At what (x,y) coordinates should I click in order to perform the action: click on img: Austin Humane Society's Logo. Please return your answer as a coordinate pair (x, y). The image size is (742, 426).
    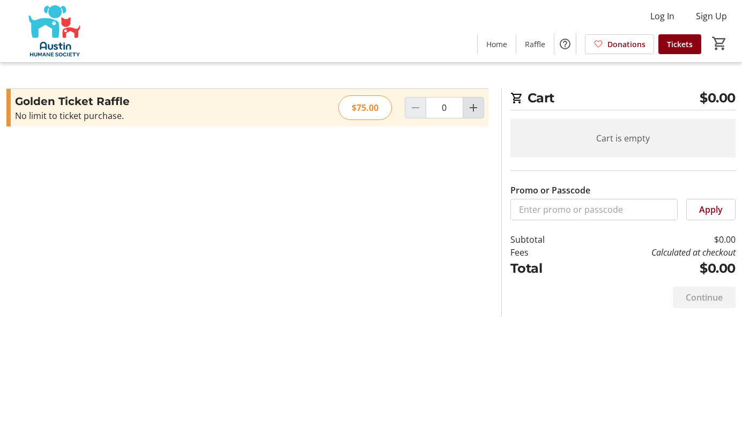
    Looking at the image, I should click on (54, 31).